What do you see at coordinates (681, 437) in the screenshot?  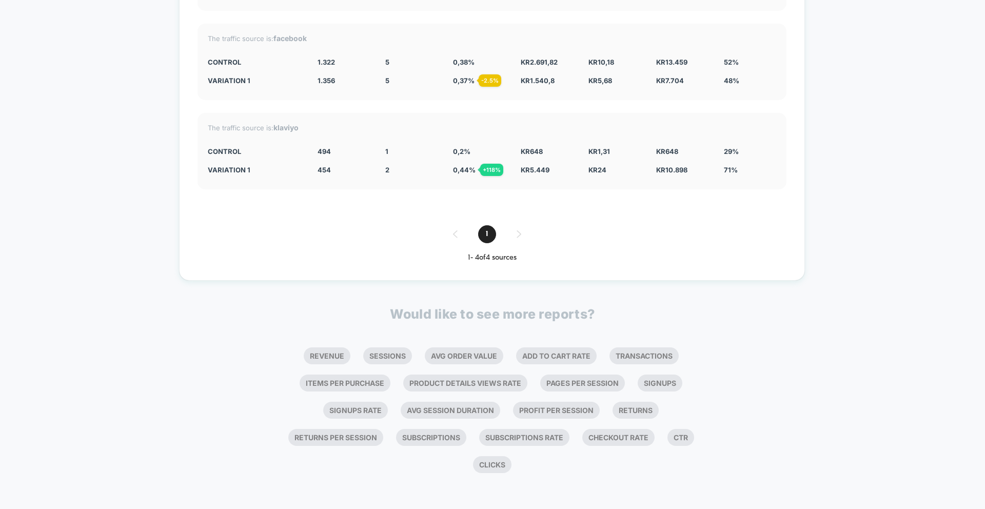 I see `li: Ctr` at bounding box center [681, 437].